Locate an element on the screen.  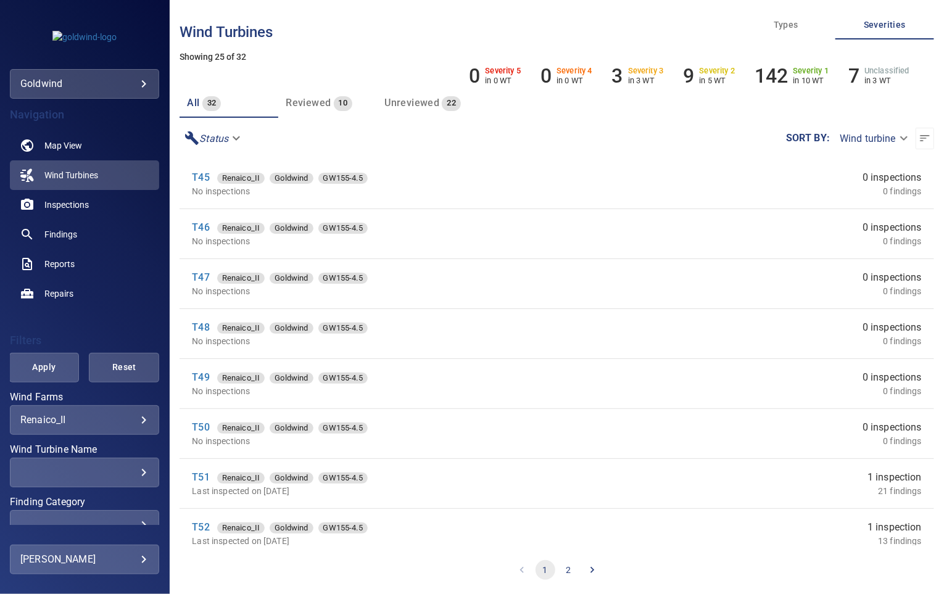
label: Sort by : is located at coordinates (807, 138).